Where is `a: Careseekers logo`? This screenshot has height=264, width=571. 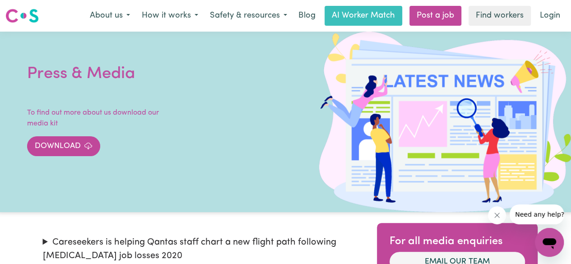
a: Careseekers logo is located at coordinates (22, 16).